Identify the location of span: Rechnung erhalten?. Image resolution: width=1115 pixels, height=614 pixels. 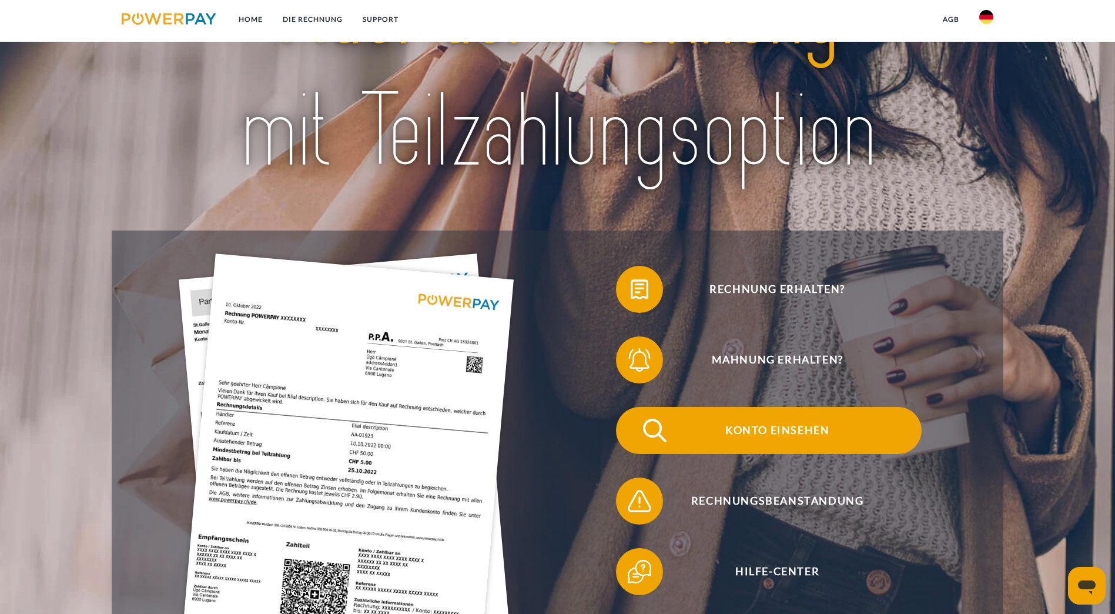
(777, 289).